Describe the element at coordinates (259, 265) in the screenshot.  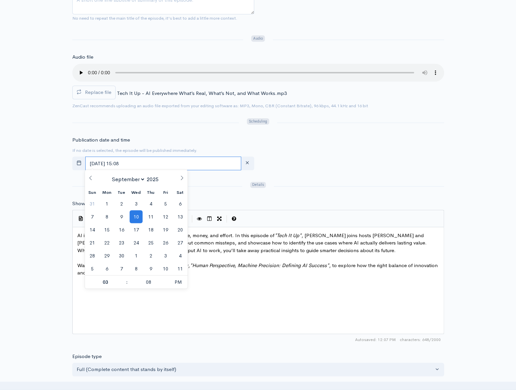
I see `span: Human Perspective, Machine Precision: Defining AI Success` at that location.